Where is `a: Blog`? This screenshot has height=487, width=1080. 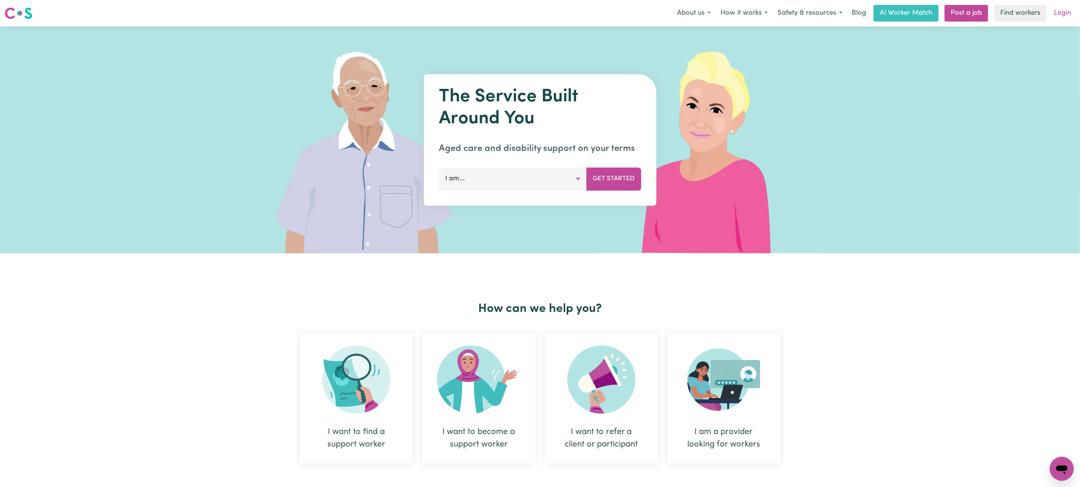 a: Blog is located at coordinates (859, 13).